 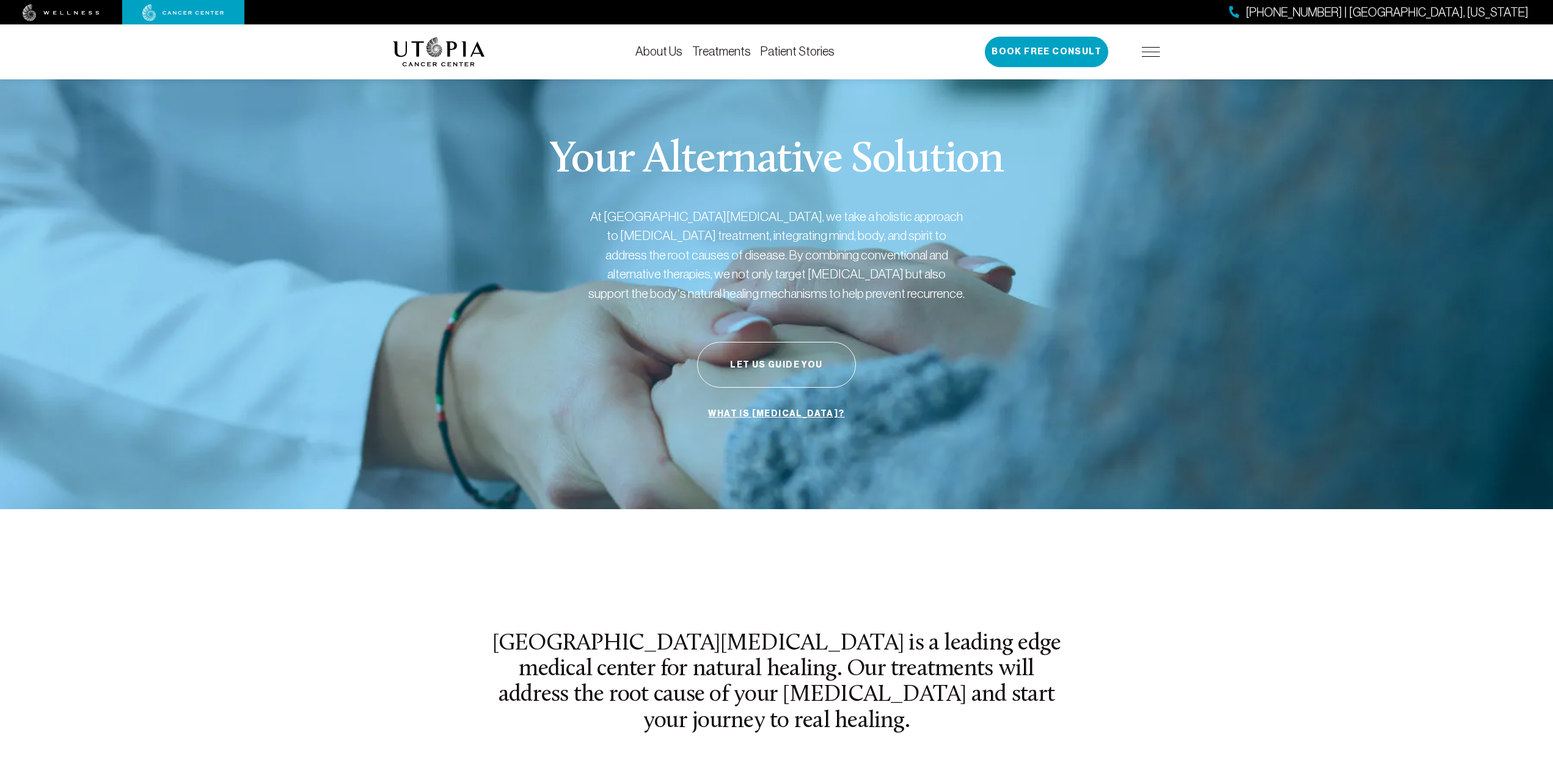 I want to click on img: wellness, so click(x=61, y=13).